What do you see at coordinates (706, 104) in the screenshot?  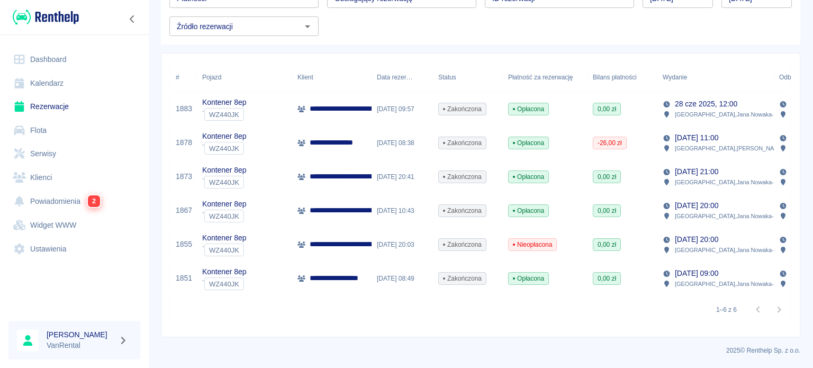 I see `p: 28 cze 2025, 12:00` at bounding box center [706, 104].